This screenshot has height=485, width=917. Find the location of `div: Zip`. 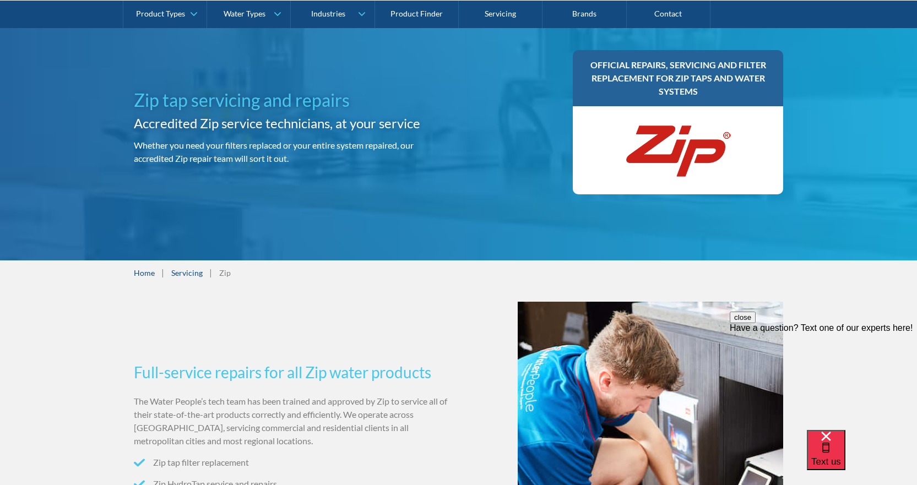

div: Zip is located at coordinates (225, 273).